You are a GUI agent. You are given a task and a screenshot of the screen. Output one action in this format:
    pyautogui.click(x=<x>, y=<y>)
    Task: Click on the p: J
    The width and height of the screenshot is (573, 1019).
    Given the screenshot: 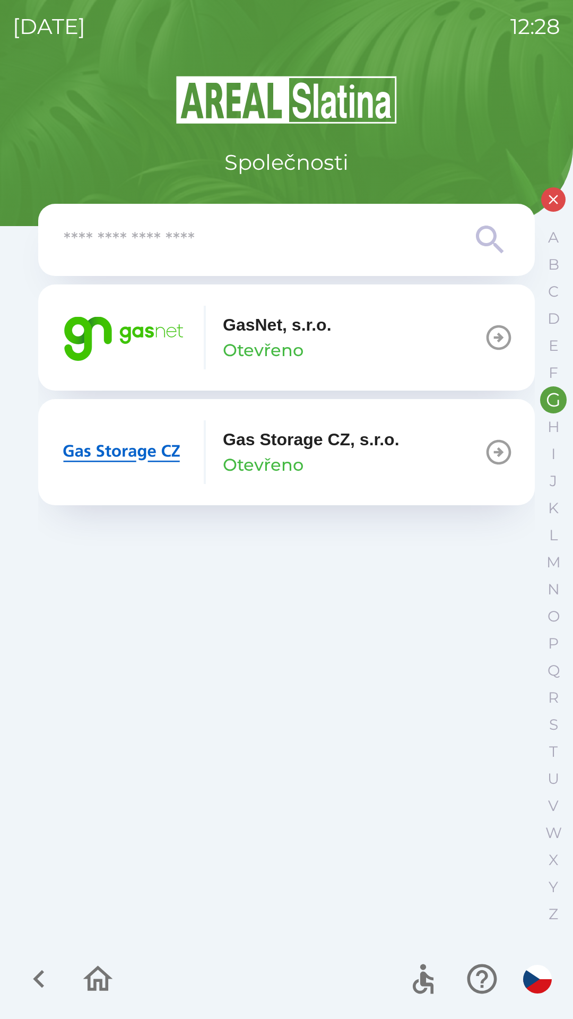 What is the action you would take?
    pyautogui.click(x=554, y=481)
    